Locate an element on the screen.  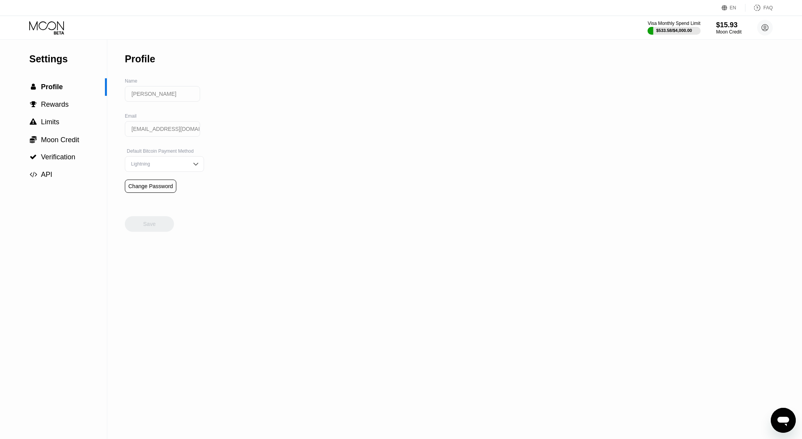
span: Moon Credit is located at coordinates (60, 140).